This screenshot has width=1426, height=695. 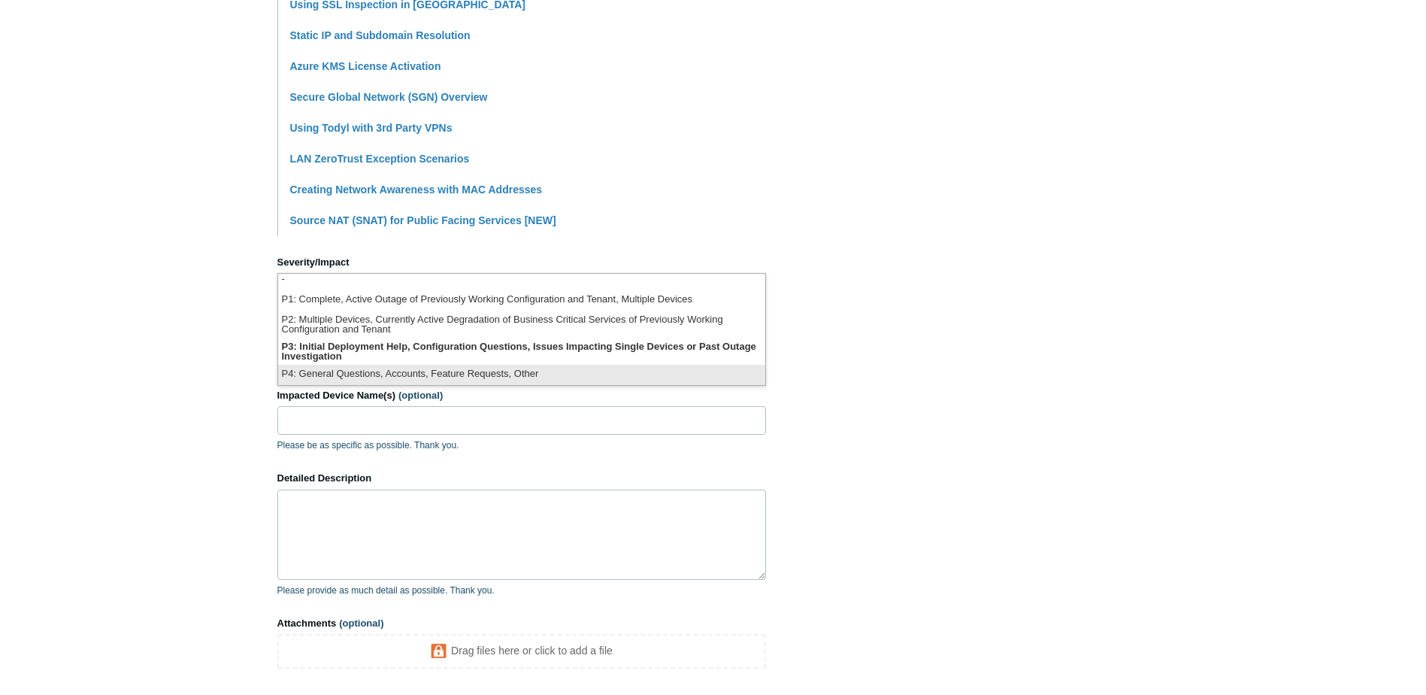 I want to click on a: Azure KMS License Activation, so click(x=365, y=66).